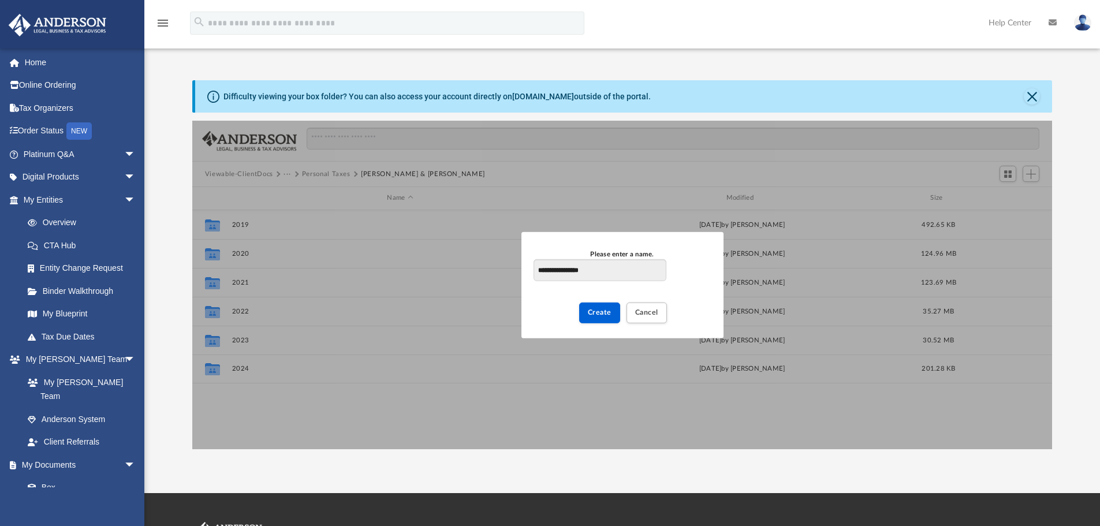 This screenshot has width=1100, height=526. I want to click on a: My Documentsarrow_drop_down, so click(77, 465).